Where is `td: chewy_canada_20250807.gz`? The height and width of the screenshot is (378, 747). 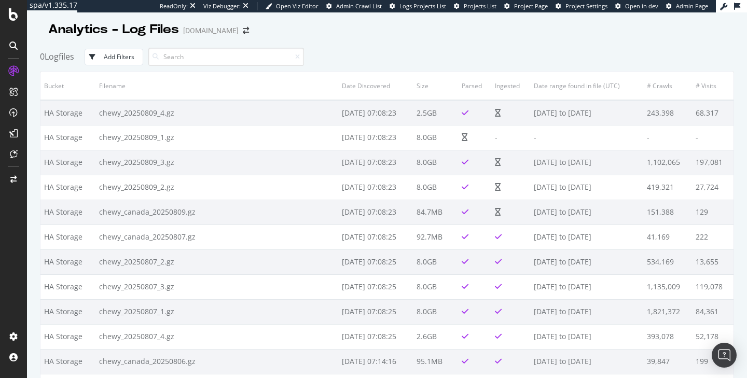 td: chewy_canada_20250807.gz is located at coordinates (217, 237).